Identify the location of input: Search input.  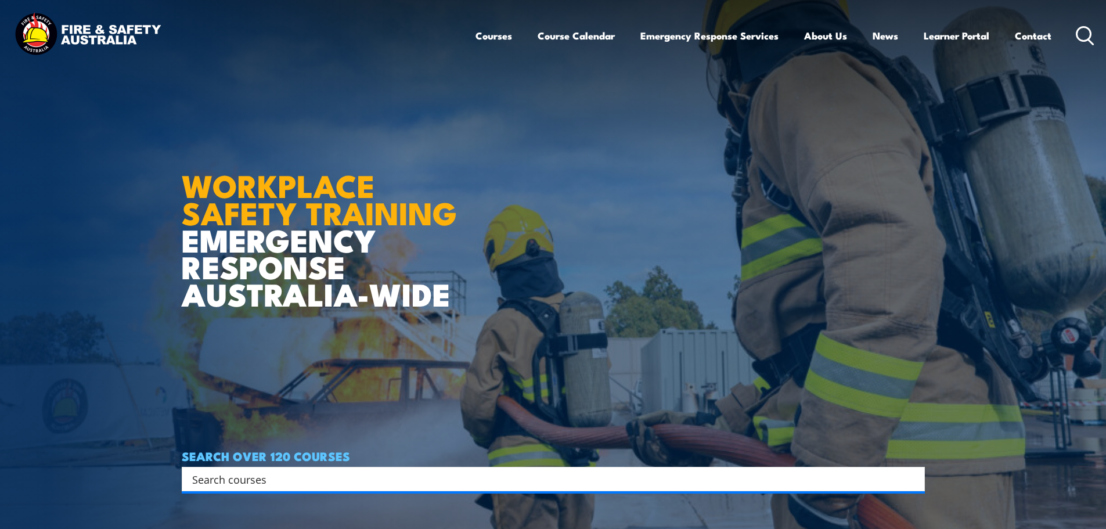
(546, 479).